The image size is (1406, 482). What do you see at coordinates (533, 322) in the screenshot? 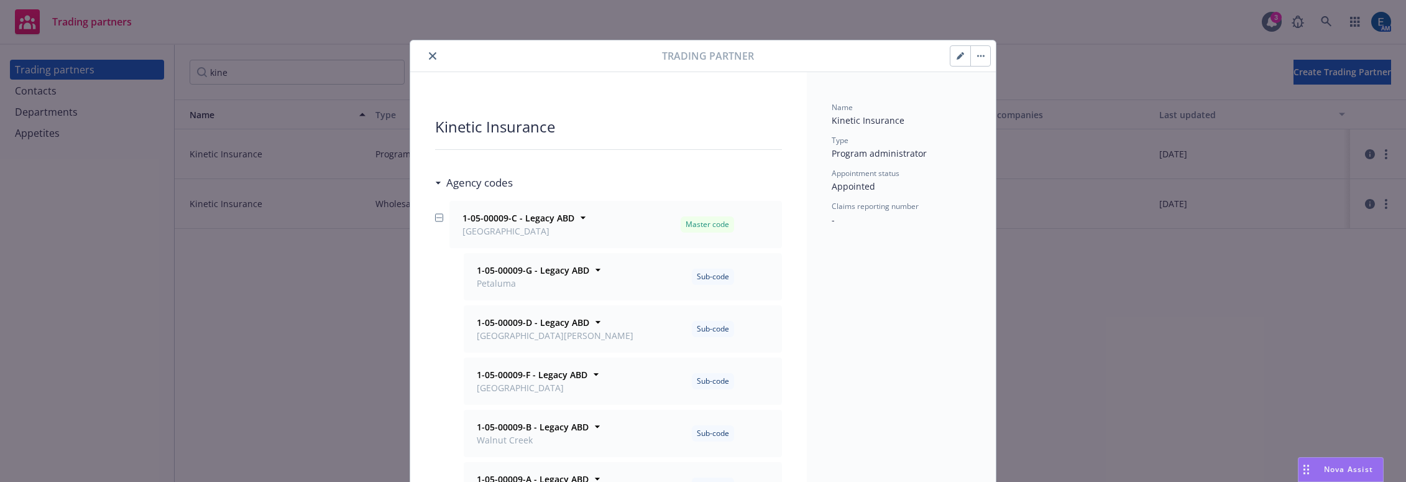
I see `strong: 1-05-00009-D - Legacy ABD` at bounding box center [533, 322].